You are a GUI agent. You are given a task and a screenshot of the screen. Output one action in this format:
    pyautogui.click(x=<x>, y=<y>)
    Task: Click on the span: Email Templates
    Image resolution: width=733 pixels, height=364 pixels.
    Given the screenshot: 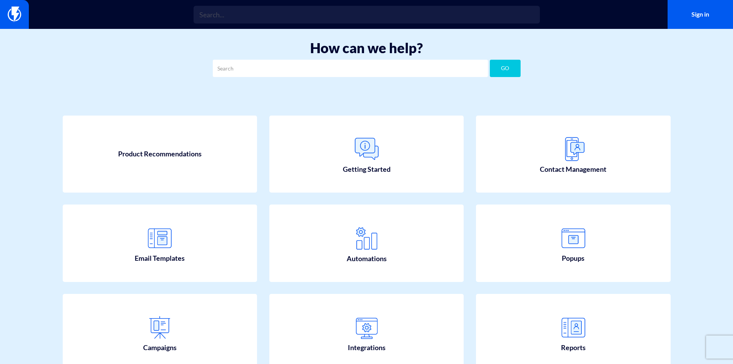 What is the action you would take?
    pyautogui.click(x=160, y=258)
    